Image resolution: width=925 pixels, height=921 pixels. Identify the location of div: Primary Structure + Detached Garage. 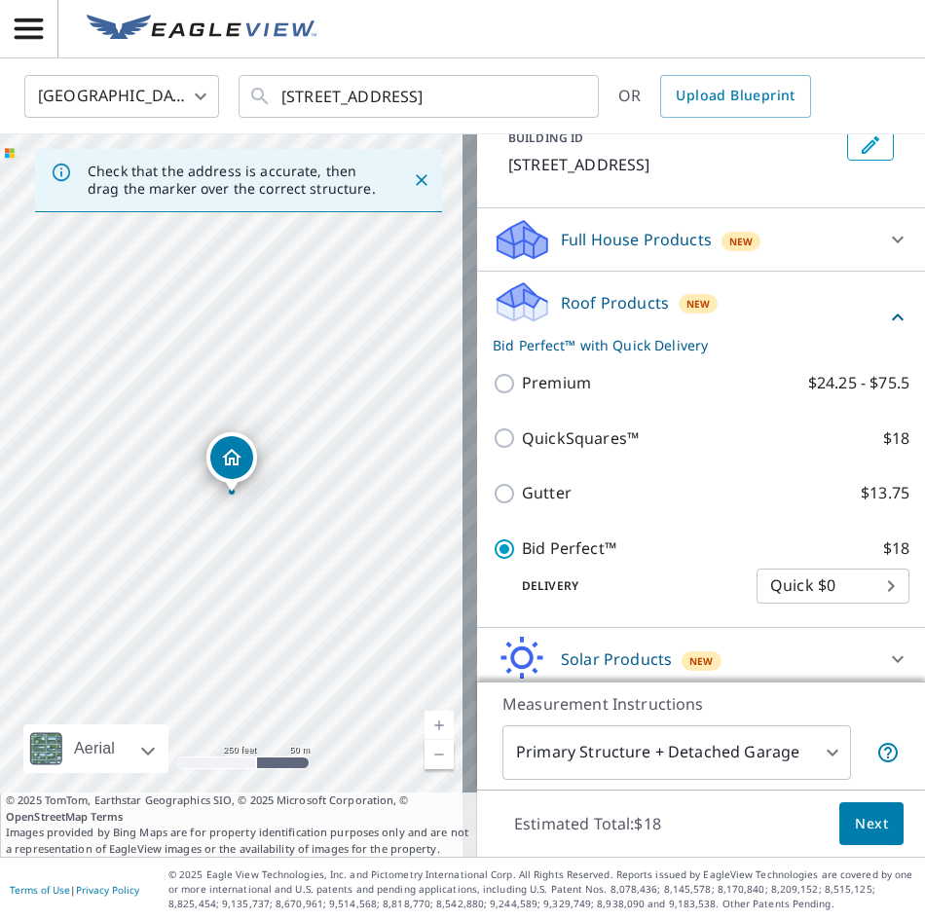
(677, 753).